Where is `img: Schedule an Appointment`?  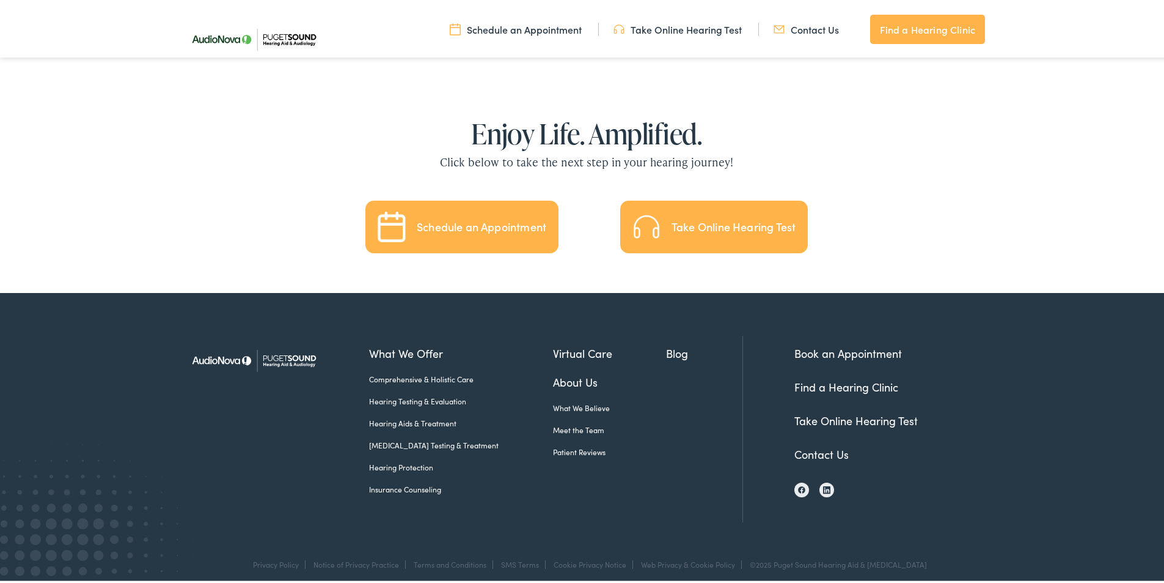
img: Schedule an Appointment is located at coordinates (392, 224).